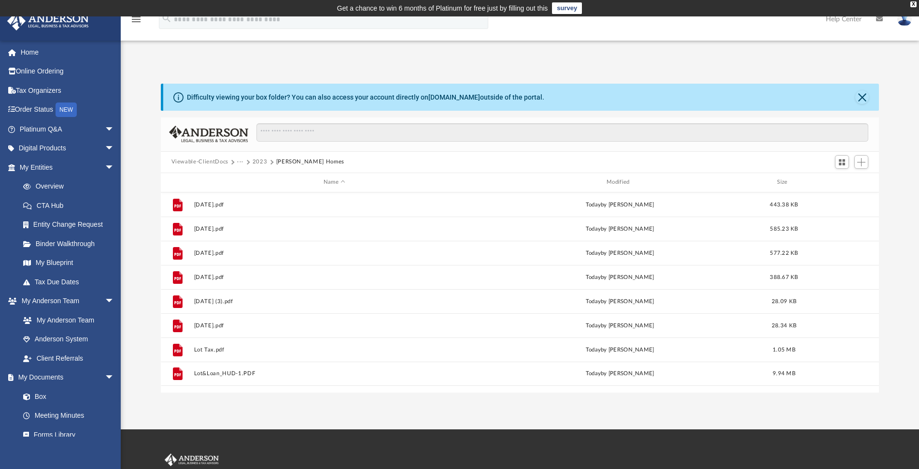  I want to click on div: NEW, so click(66, 110).